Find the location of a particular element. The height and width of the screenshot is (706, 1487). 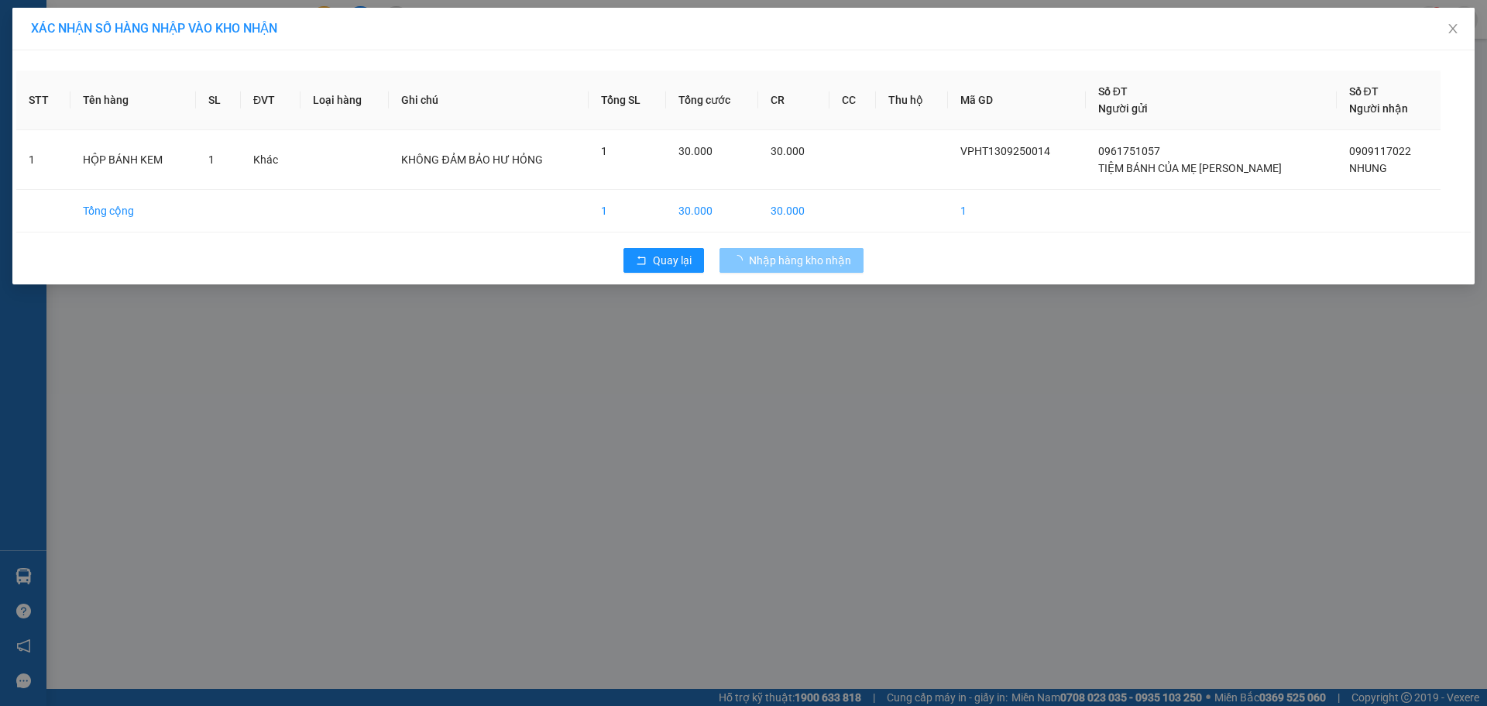

th: Tên hàng is located at coordinates (133, 100).